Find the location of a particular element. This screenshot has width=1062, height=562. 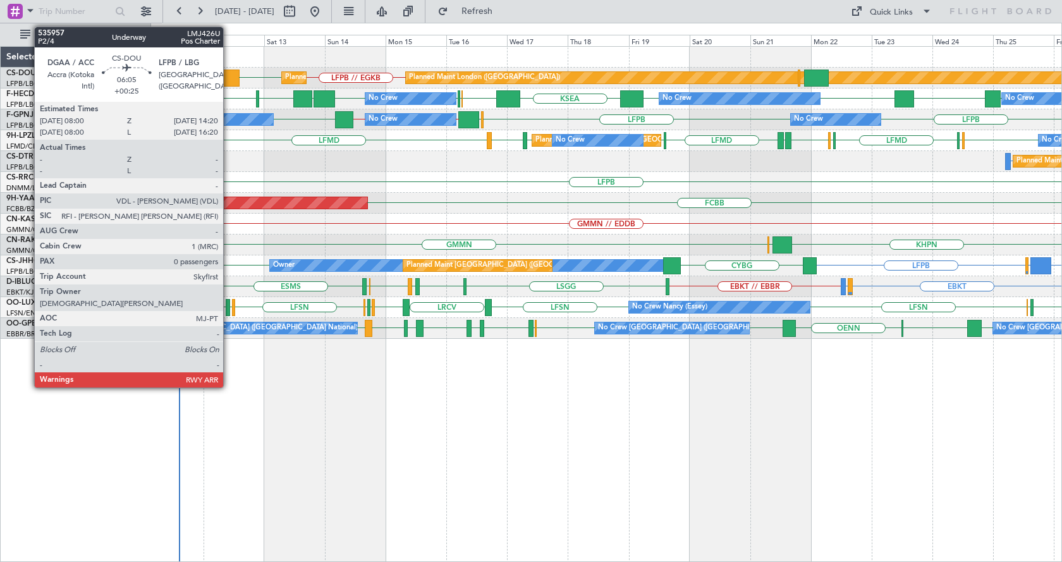

button: Refresh is located at coordinates (470, 11).